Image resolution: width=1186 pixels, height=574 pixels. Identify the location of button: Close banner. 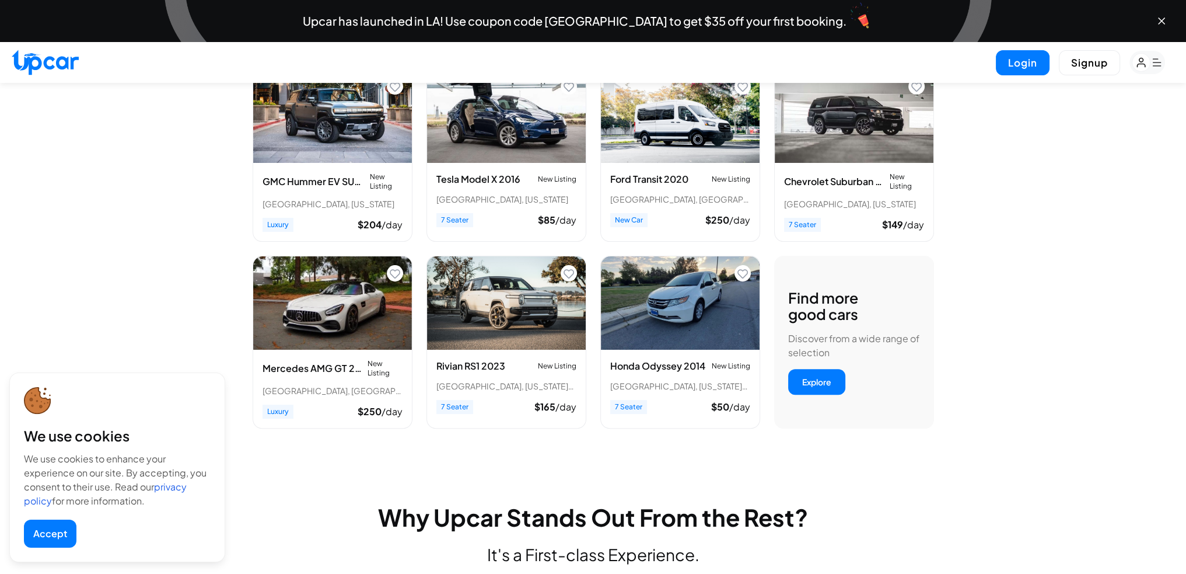
(1162, 21).